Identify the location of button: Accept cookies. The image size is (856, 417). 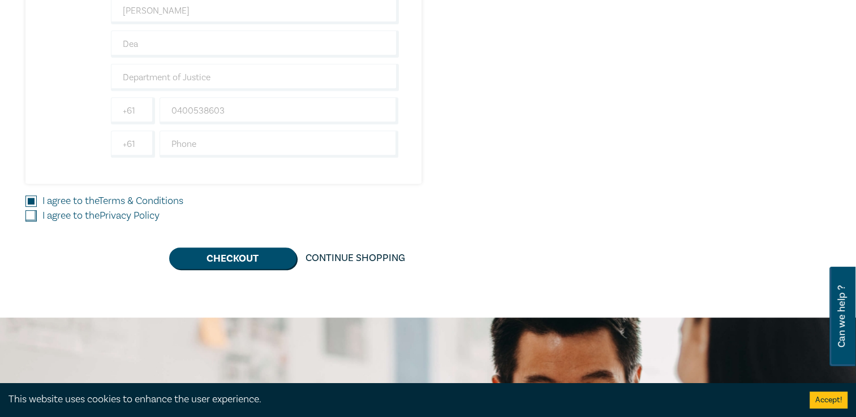
(828, 401).